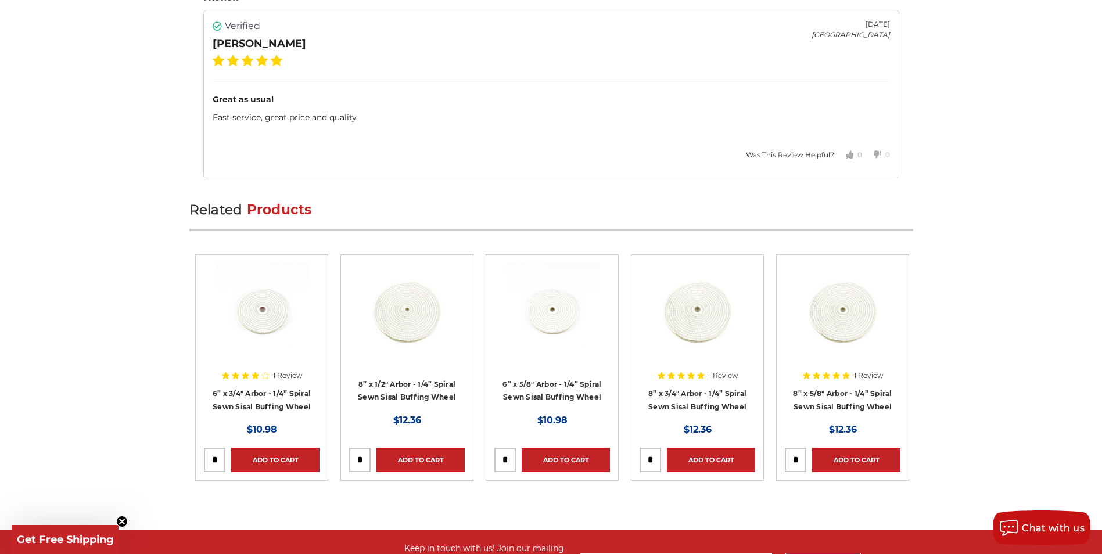  I want to click on i: Verified user, so click(217, 26).